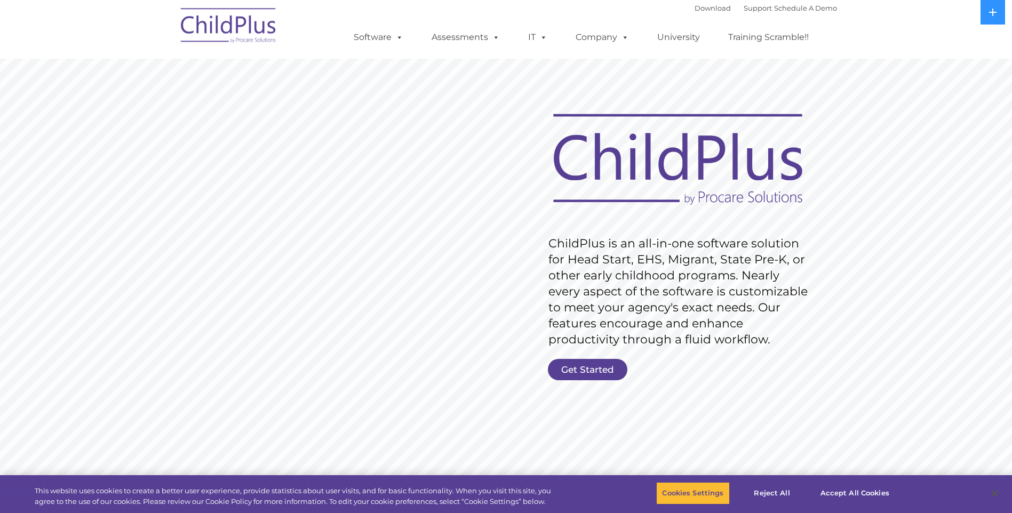 This screenshot has width=1012, height=513. What do you see at coordinates (768, 37) in the screenshot?
I see `a: Training Scramble!!` at bounding box center [768, 37].